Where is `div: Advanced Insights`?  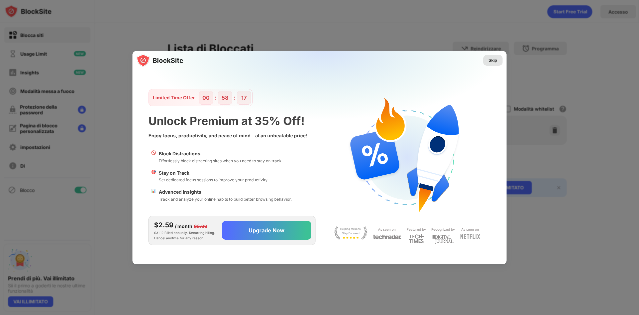
div: Advanced Insights is located at coordinates (225, 192).